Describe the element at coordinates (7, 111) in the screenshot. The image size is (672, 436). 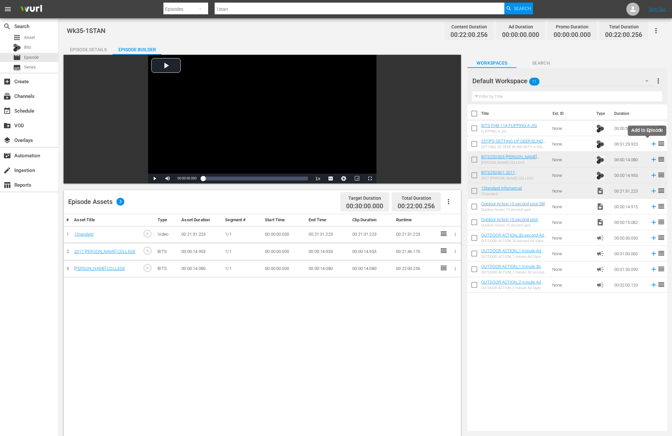
I see `span: Schedule` at that location.